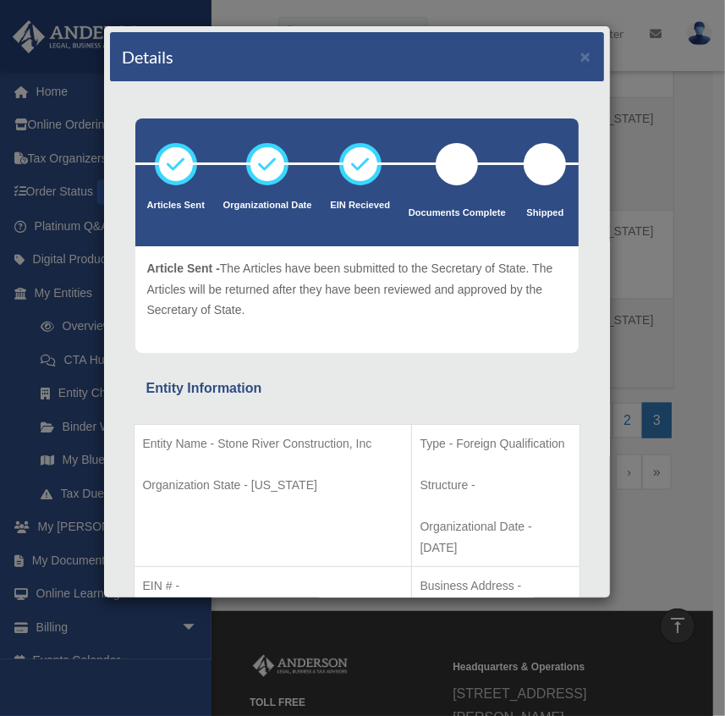 The image size is (725, 716). What do you see at coordinates (176, 206) in the screenshot?
I see `p: Articles Sent` at bounding box center [176, 206].